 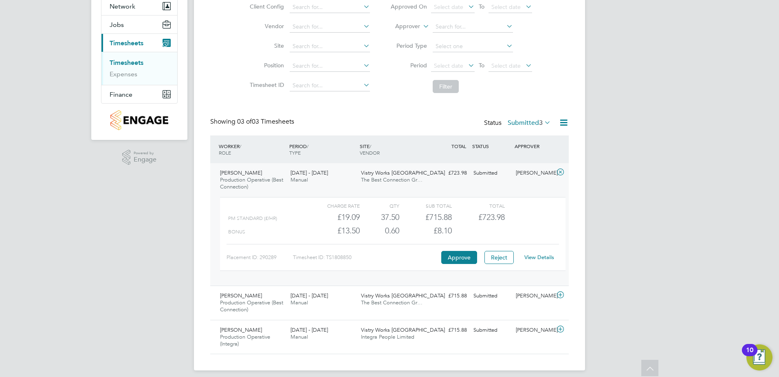 I want to click on div: PERIOD, so click(x=322, y=149).